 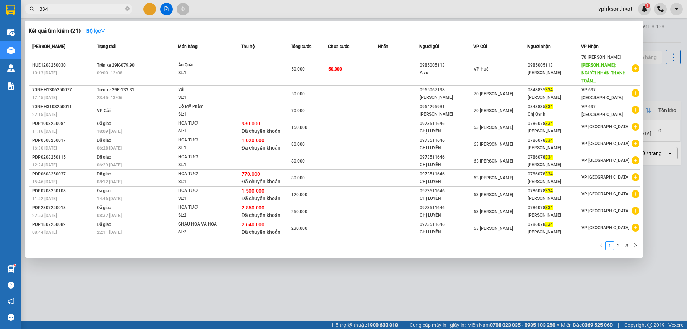 I want to click on div: Áo Quần, so click(x=205, y=65).